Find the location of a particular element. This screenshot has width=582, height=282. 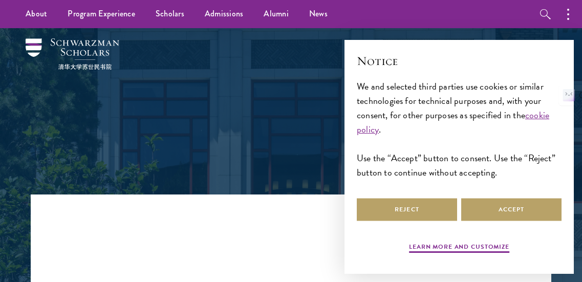

button: Reject is located at coordinates (407, 209).